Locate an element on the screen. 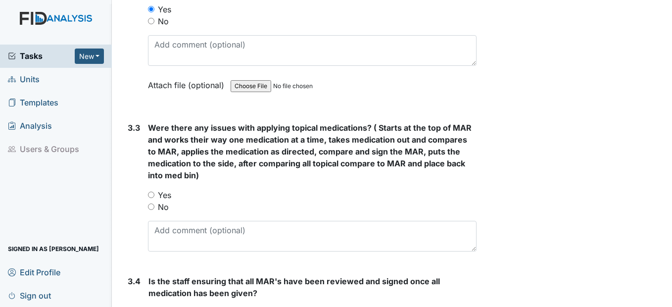 This screenshot has height=307, width=672. span: Sign out is located at coordinates (29, 295).